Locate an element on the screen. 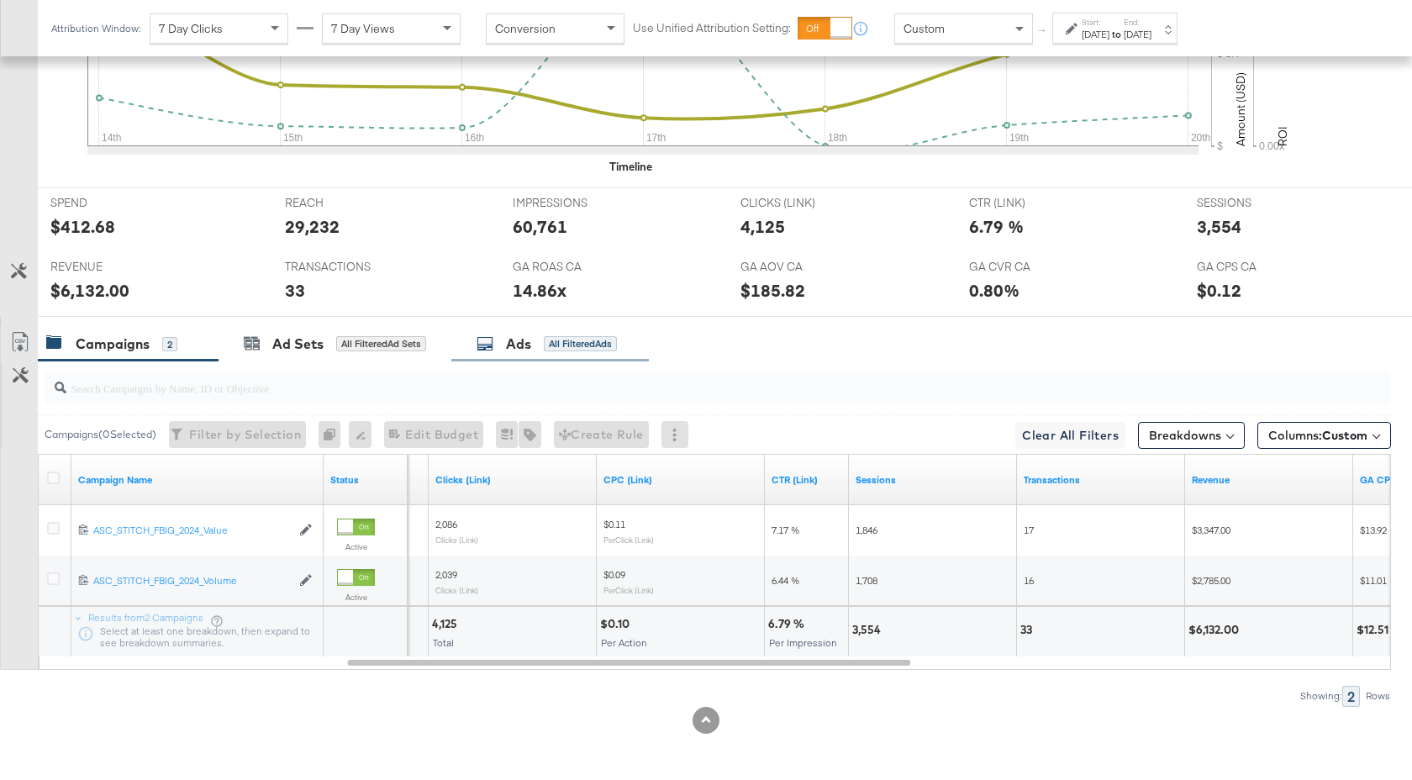 The image size is (1412, 780). input: Search Campaigns by Name, ID or Objective is located at coordinates (667, 381).